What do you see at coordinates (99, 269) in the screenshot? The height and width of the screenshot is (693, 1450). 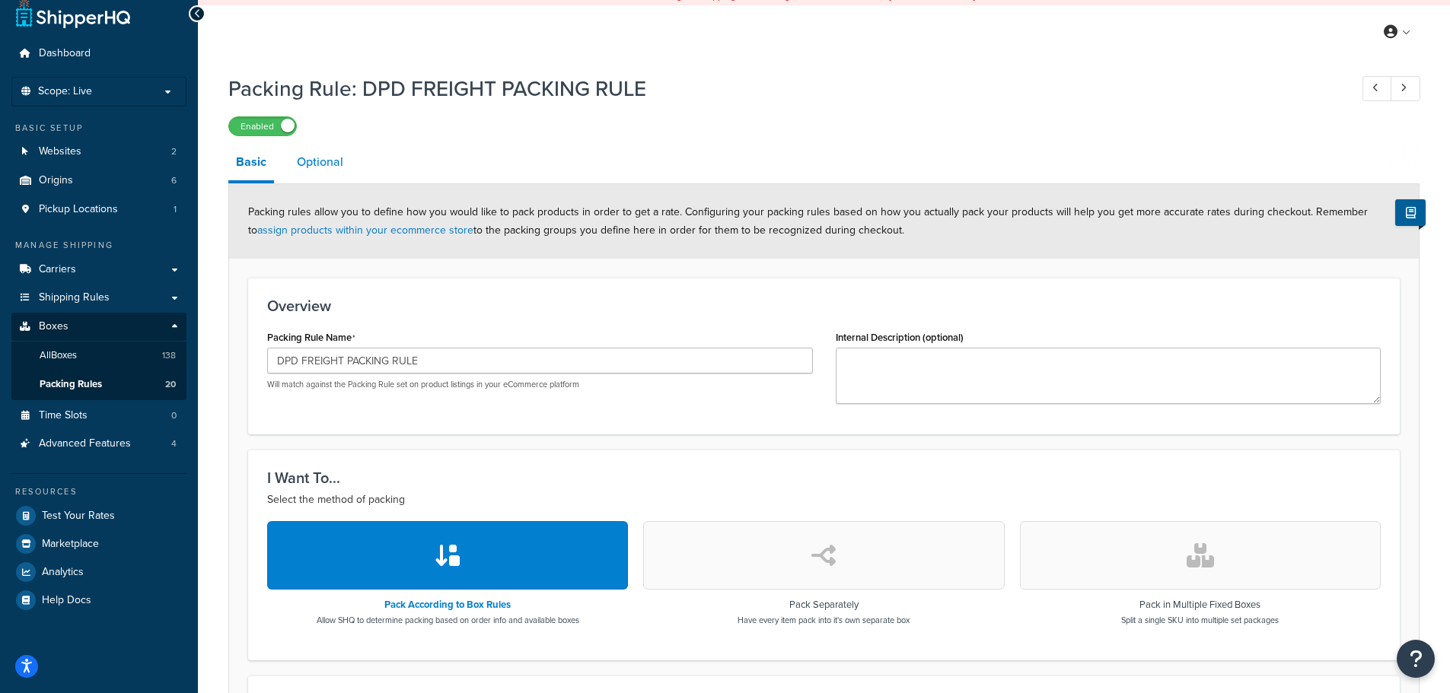 I see `a: Carriers` at bounding box center [99, 269].